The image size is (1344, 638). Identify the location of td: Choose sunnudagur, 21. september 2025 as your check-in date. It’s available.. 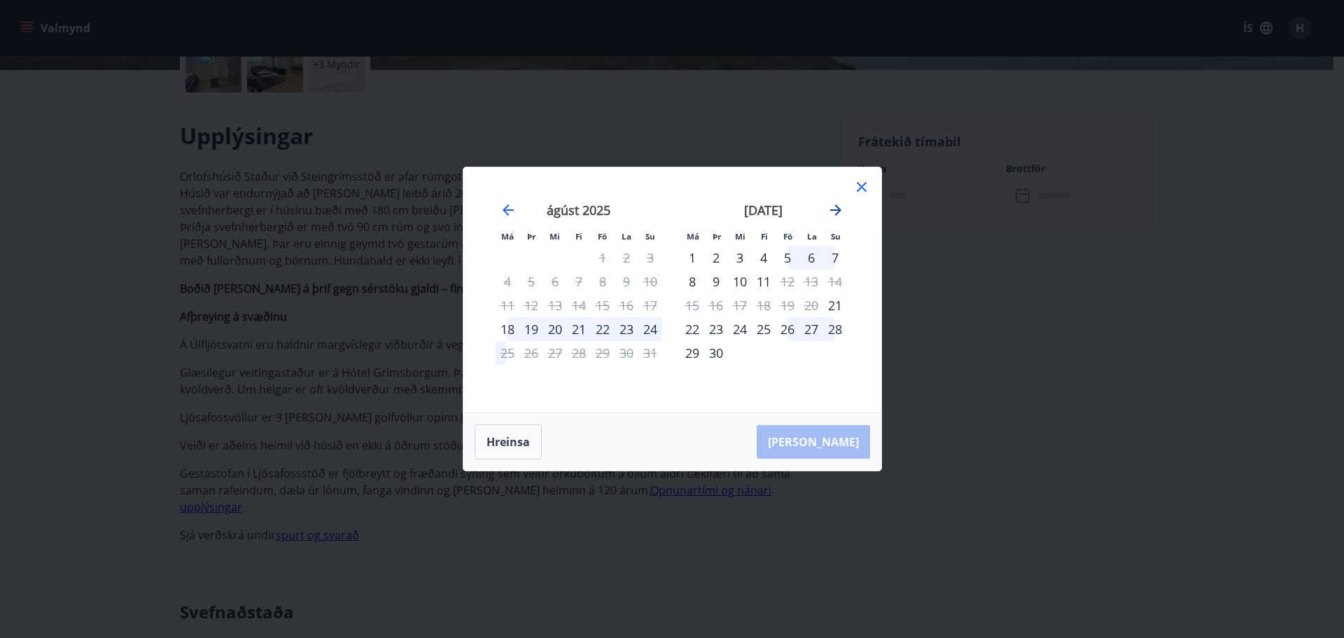
(835, 305).